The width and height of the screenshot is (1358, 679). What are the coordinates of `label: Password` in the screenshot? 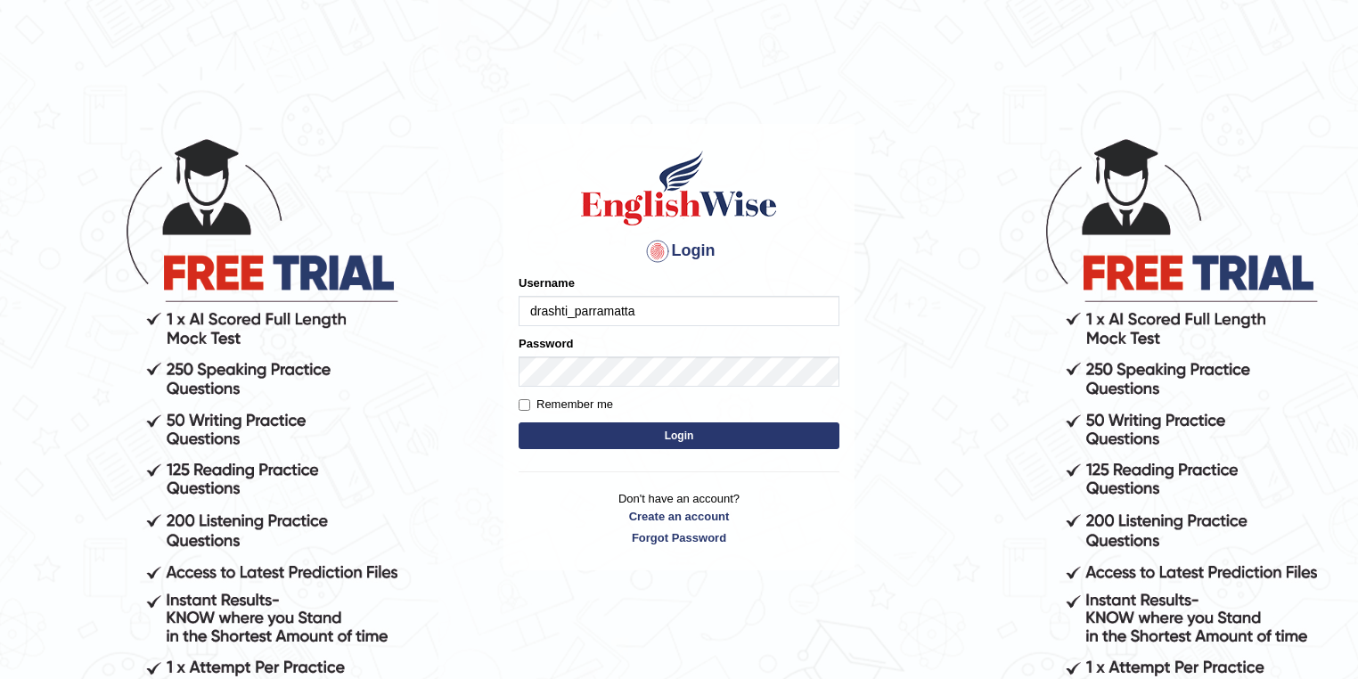 It's located at (545, 343).